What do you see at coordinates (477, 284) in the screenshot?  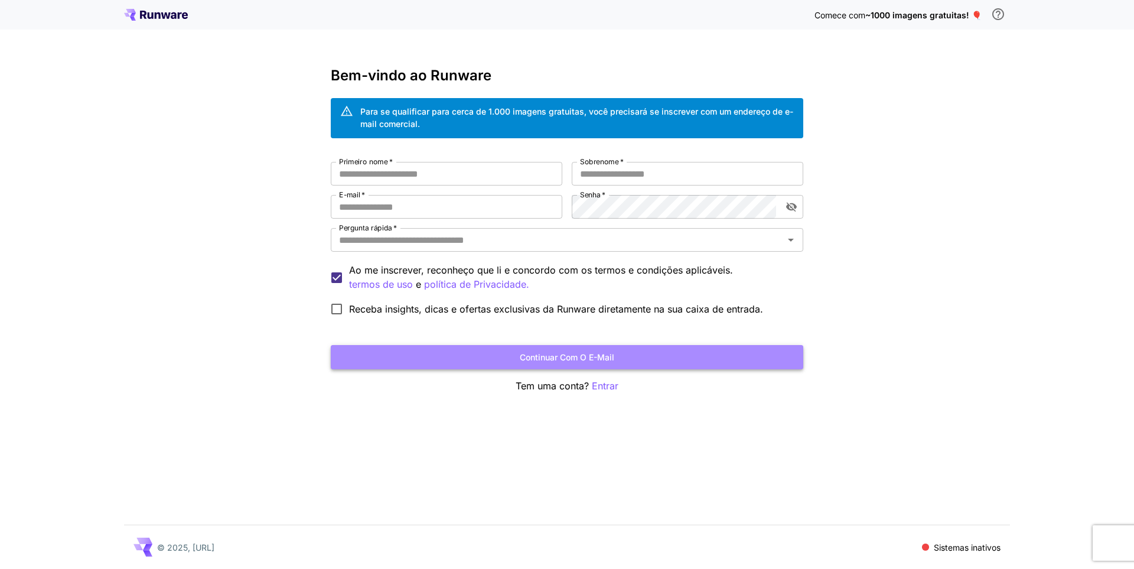 I see `font: política de Privacidade.` at bounding box center [477, 284].